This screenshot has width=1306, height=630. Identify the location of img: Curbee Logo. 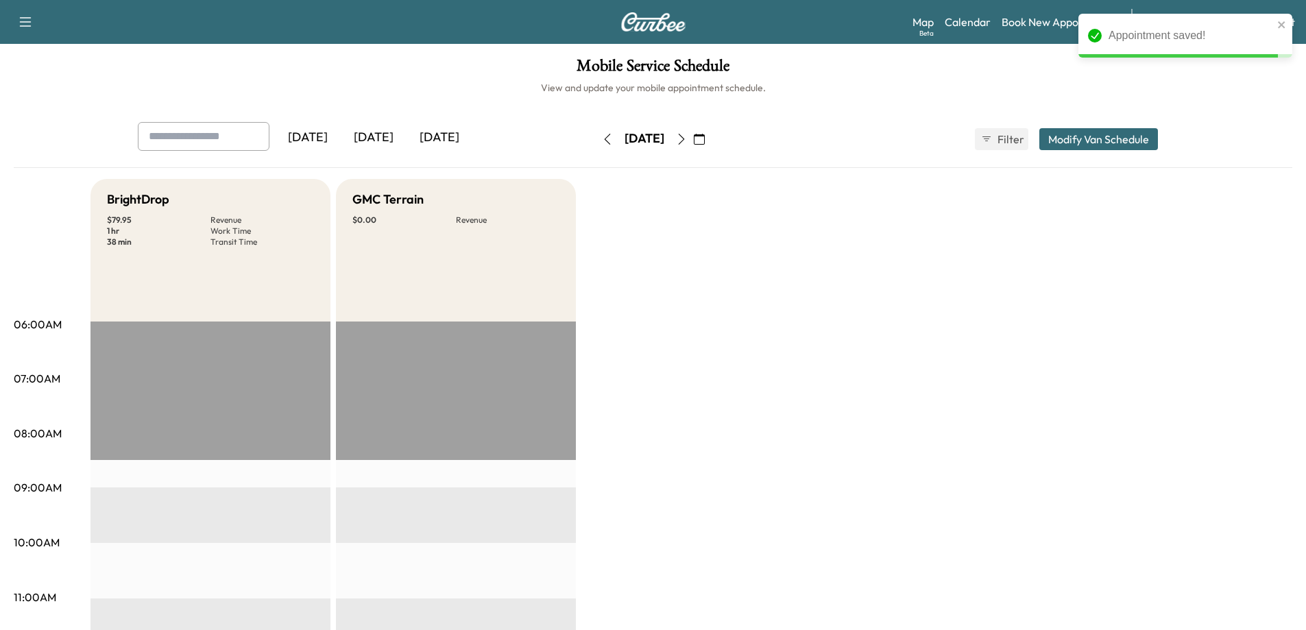
(653, 22).